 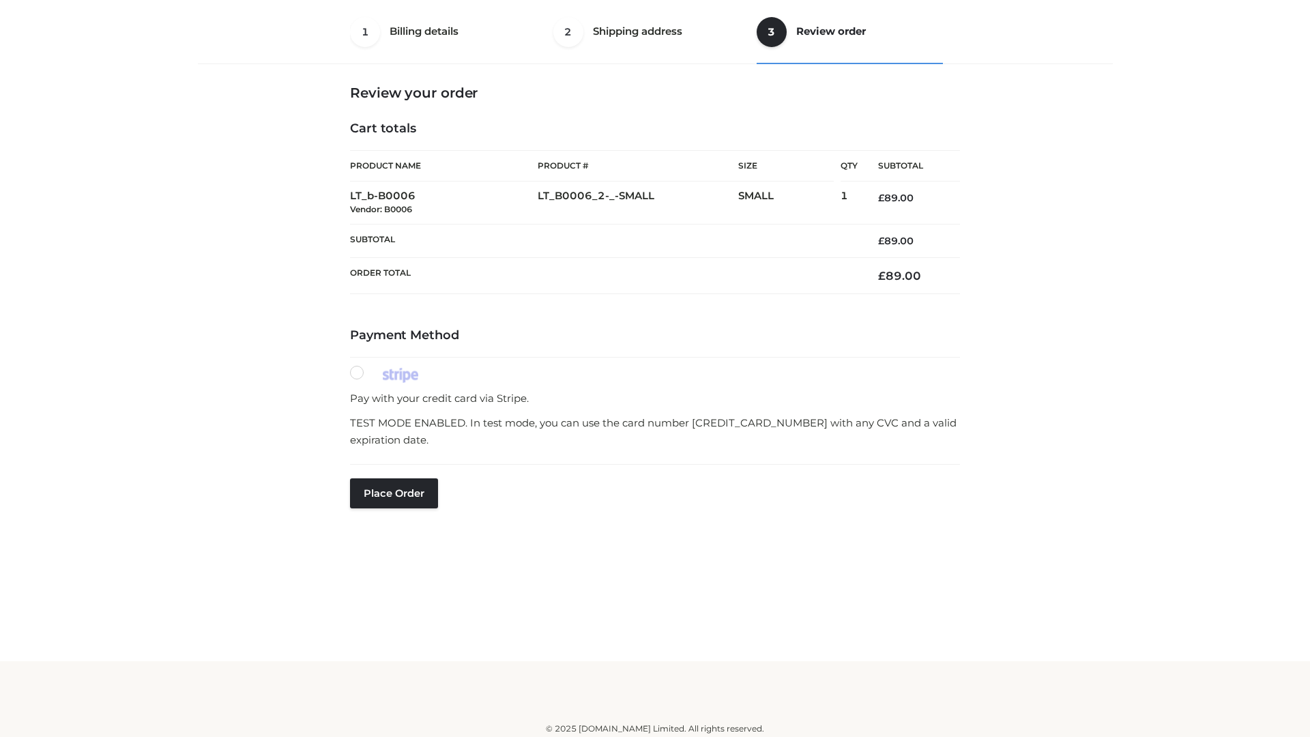 I want to click on td: SMALL, so click(x=789, y=203).